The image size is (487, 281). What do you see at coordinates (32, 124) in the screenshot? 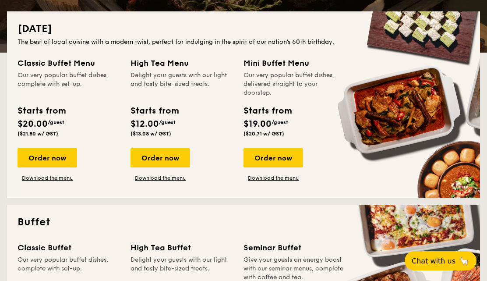
I see `span: $20.00` at bounding box center [32, 124].